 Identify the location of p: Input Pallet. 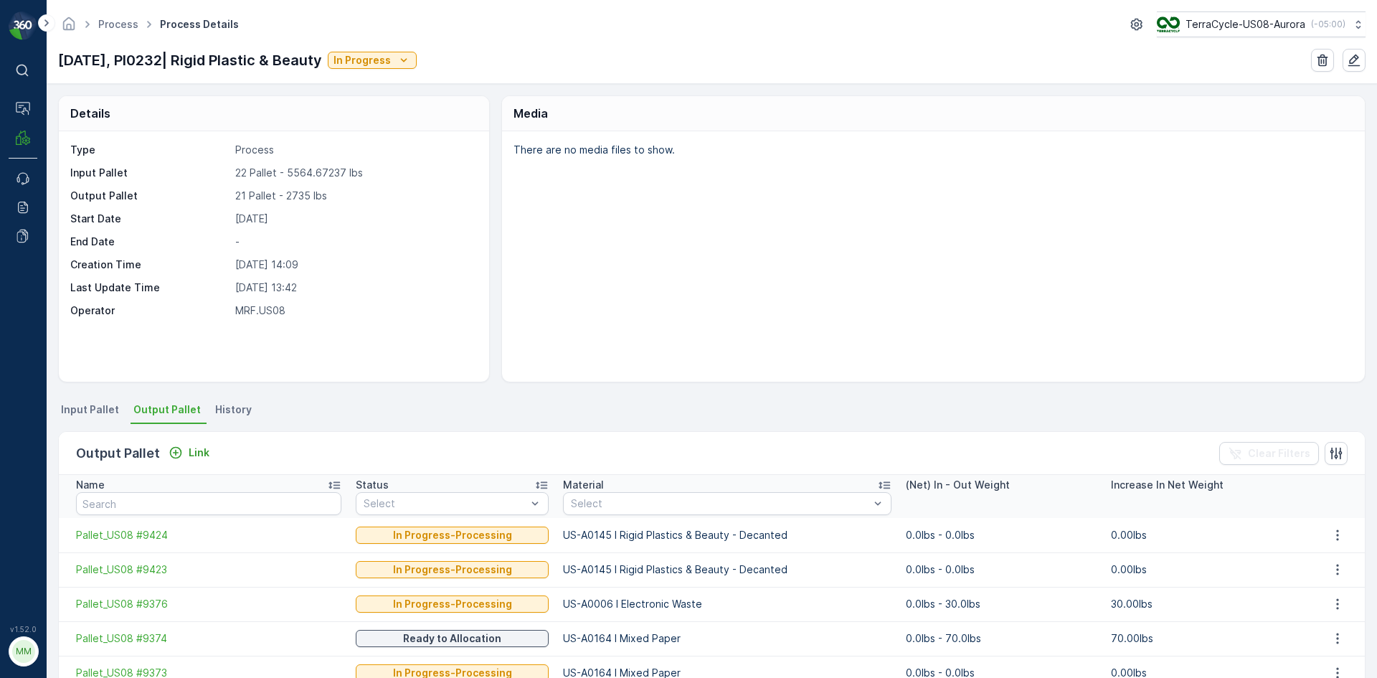
(150, 173).